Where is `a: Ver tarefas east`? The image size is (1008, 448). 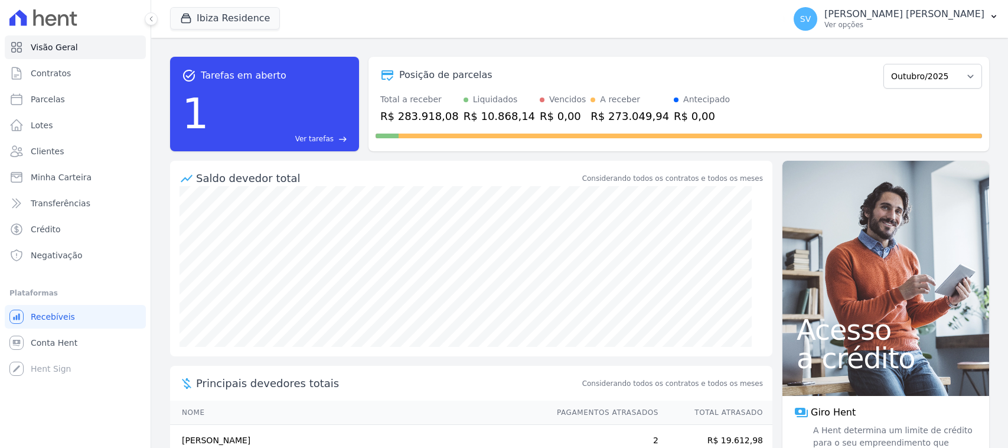
a: Ver tarefas east is located at coordinates (280, 139).